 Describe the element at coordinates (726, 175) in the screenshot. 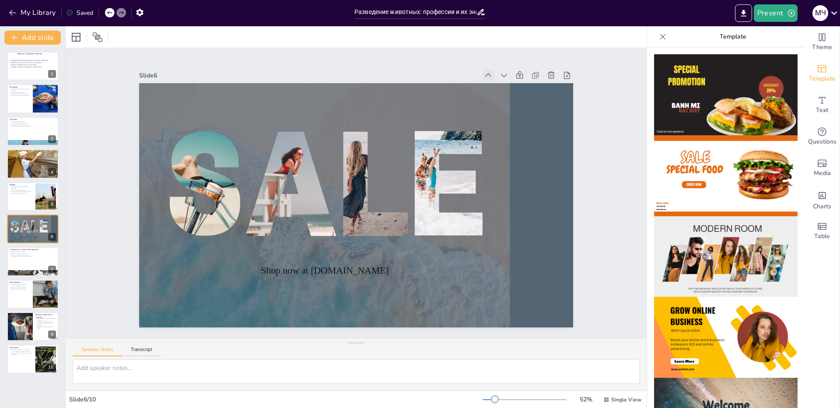

I see `img: thumb-2.png` at that location.